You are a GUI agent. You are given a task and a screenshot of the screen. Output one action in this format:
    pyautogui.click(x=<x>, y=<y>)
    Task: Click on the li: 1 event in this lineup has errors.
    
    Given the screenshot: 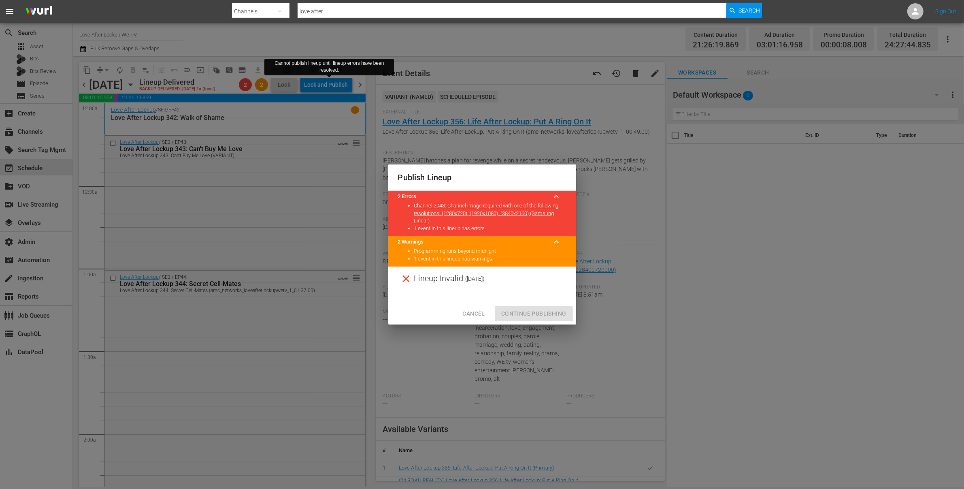 What is the action you would take?
    pyautogui.click(x=491, y=228)
    